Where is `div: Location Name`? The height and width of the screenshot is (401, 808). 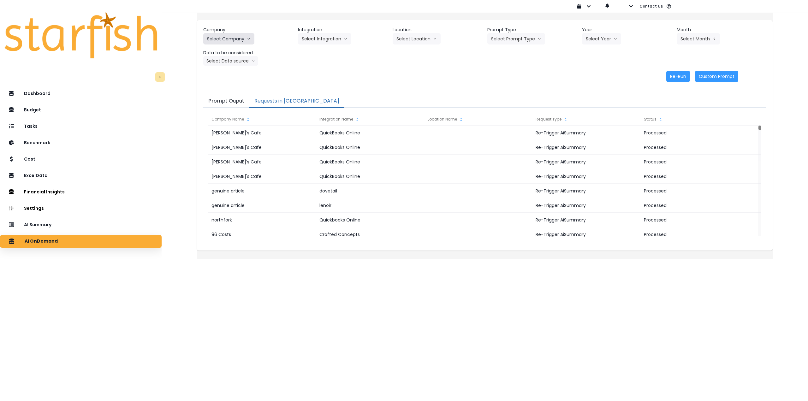 div: Location Name is located at coordinates (478, 119).